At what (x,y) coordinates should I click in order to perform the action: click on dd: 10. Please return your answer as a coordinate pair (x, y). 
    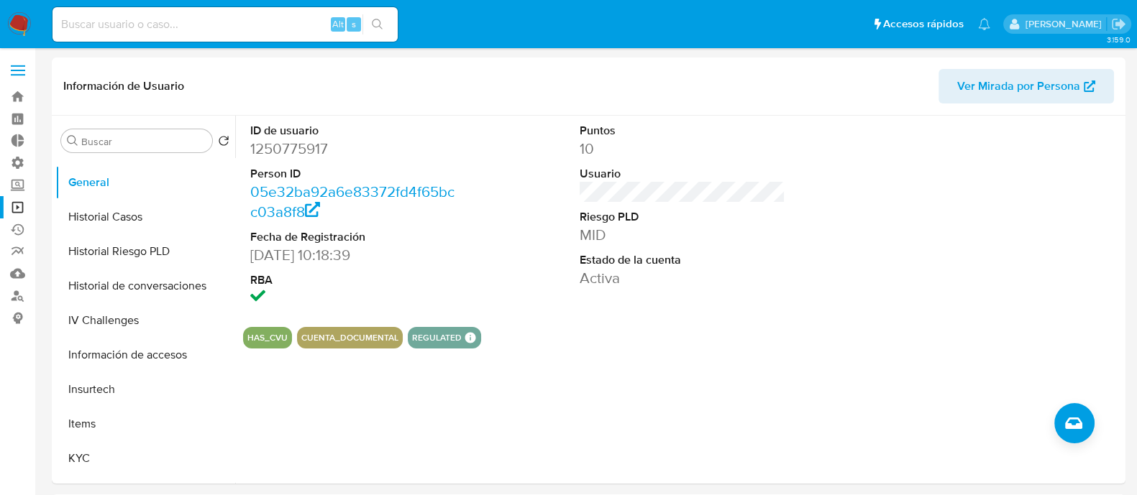
    Looking at the image, I should click on (682, 149).